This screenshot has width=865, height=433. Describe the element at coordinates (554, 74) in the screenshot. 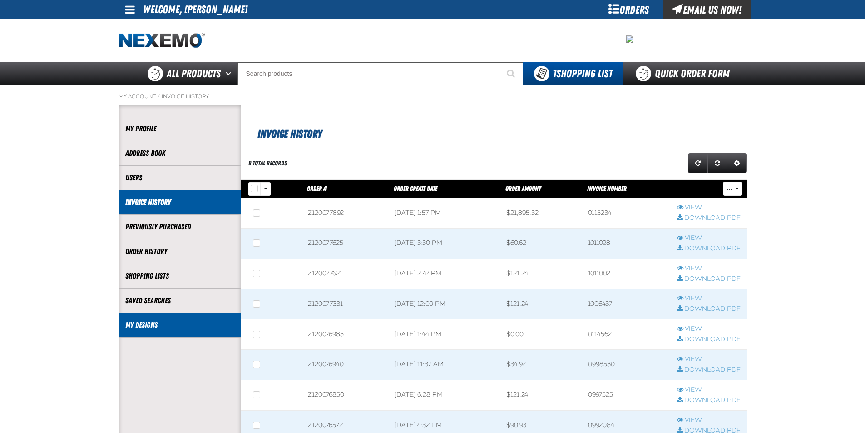

I see `strong: 1` at that location.